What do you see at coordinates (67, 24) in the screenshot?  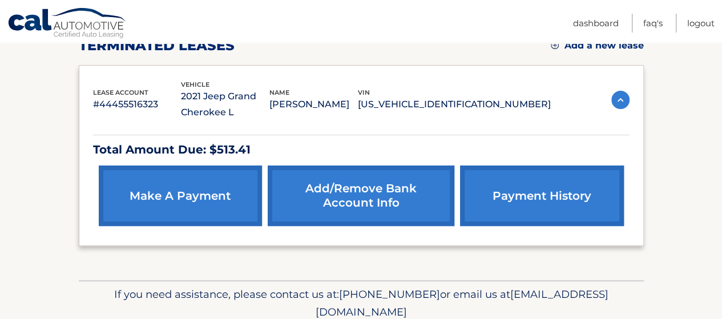 I see `a: Cal Automotive` at bounding box center [67, 24].